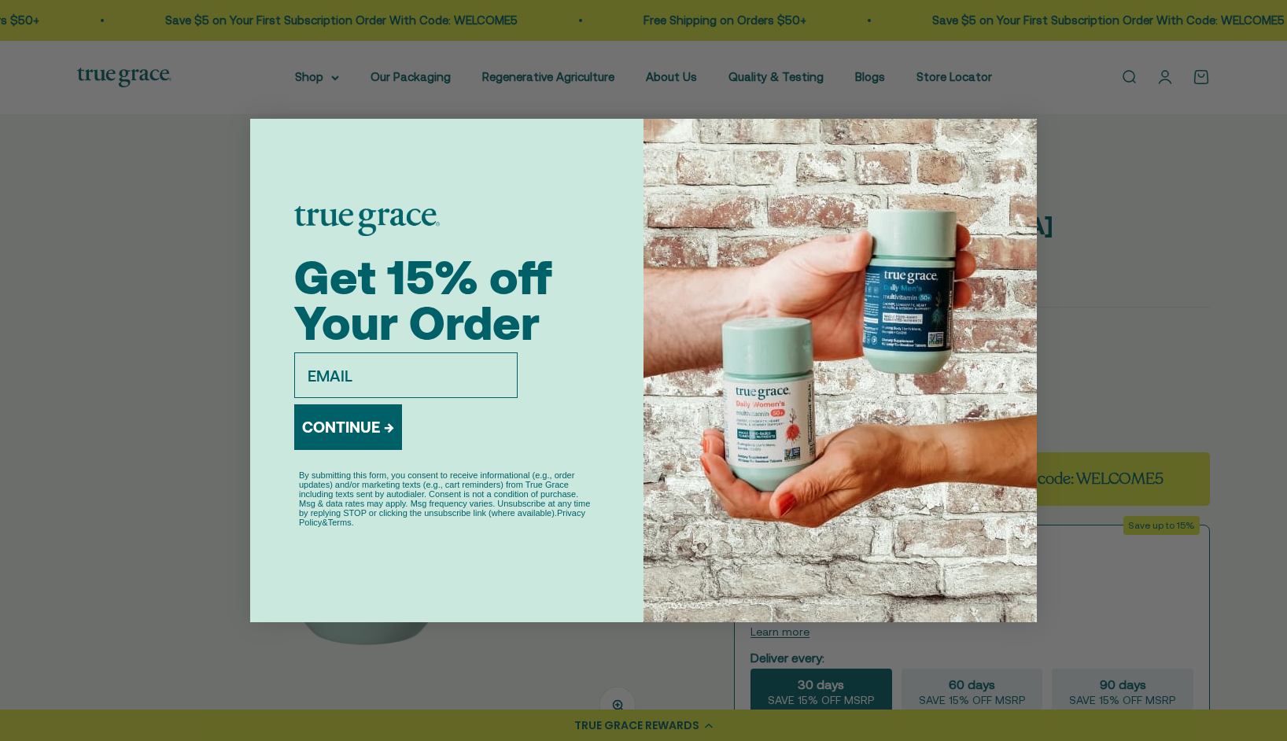 The image size is (1287, 741). I want to click on img: logo placeholder, so click(366, 221).